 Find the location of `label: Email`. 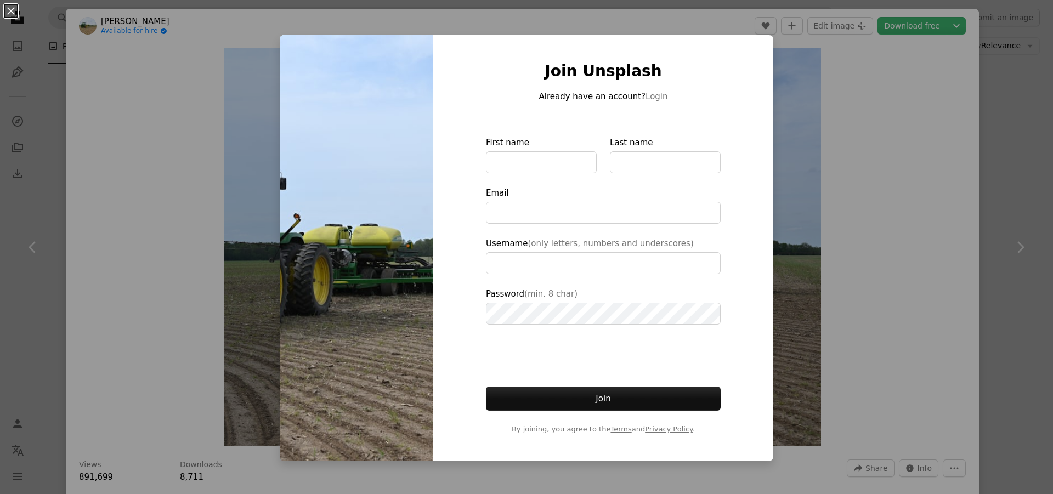

label: Email is located at coordinates (604, 205).